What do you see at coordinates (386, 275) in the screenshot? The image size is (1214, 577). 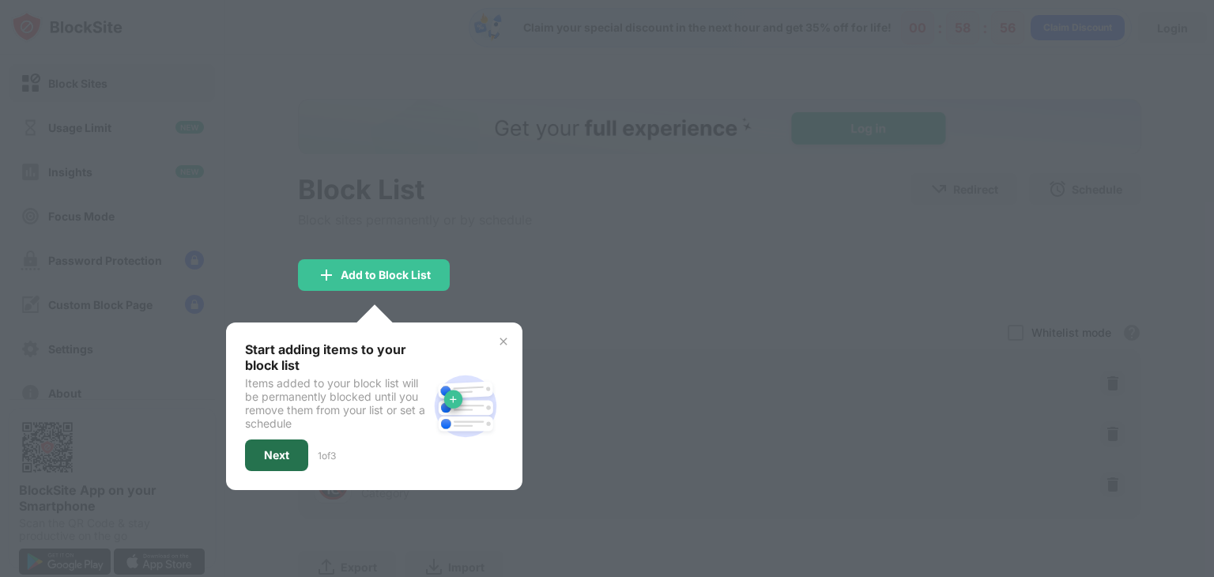 I see `div: Add to Block List` at bounding box center [386, 275].